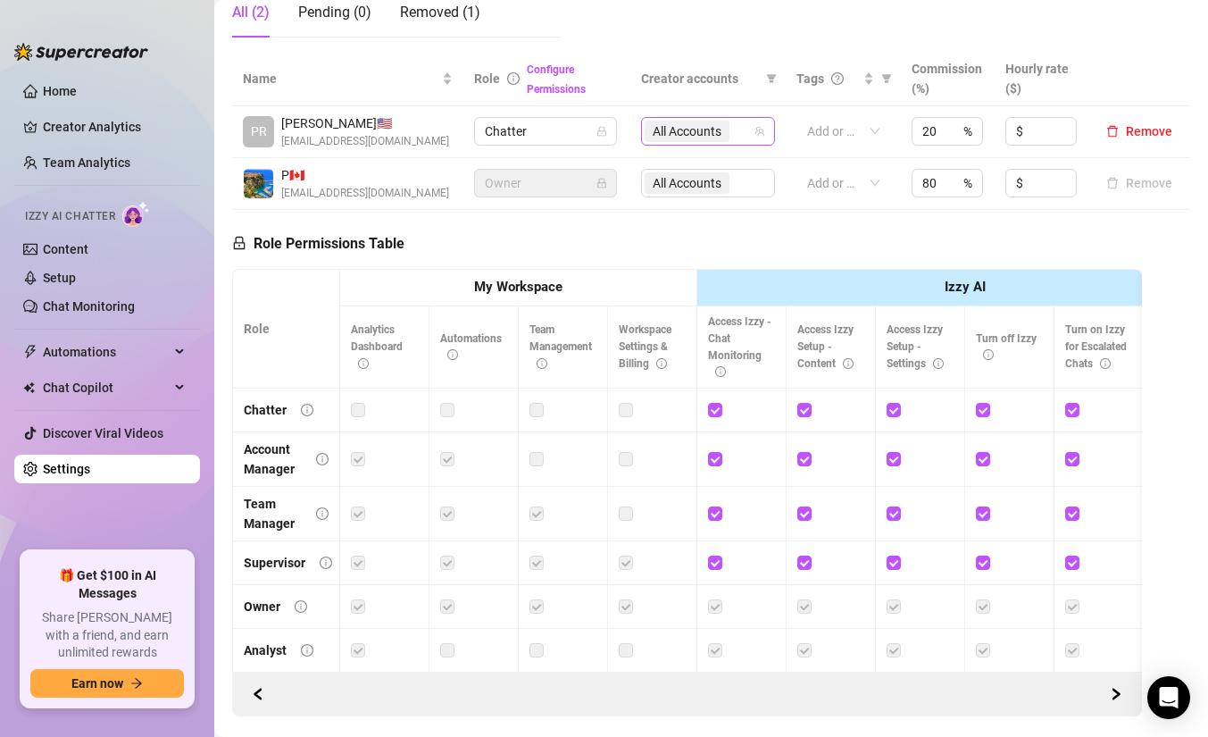 The image size is (1208, 737). Describe the element at coordinates (103, 433) in the screenshot. I see `a: Discover Viral Videos` at that location.